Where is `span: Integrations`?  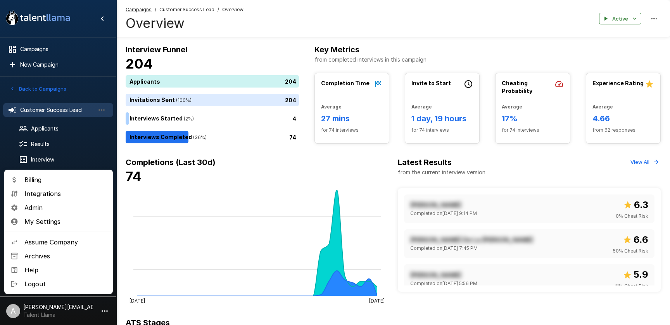
span: Integrations is located at coordinates (66, 194).